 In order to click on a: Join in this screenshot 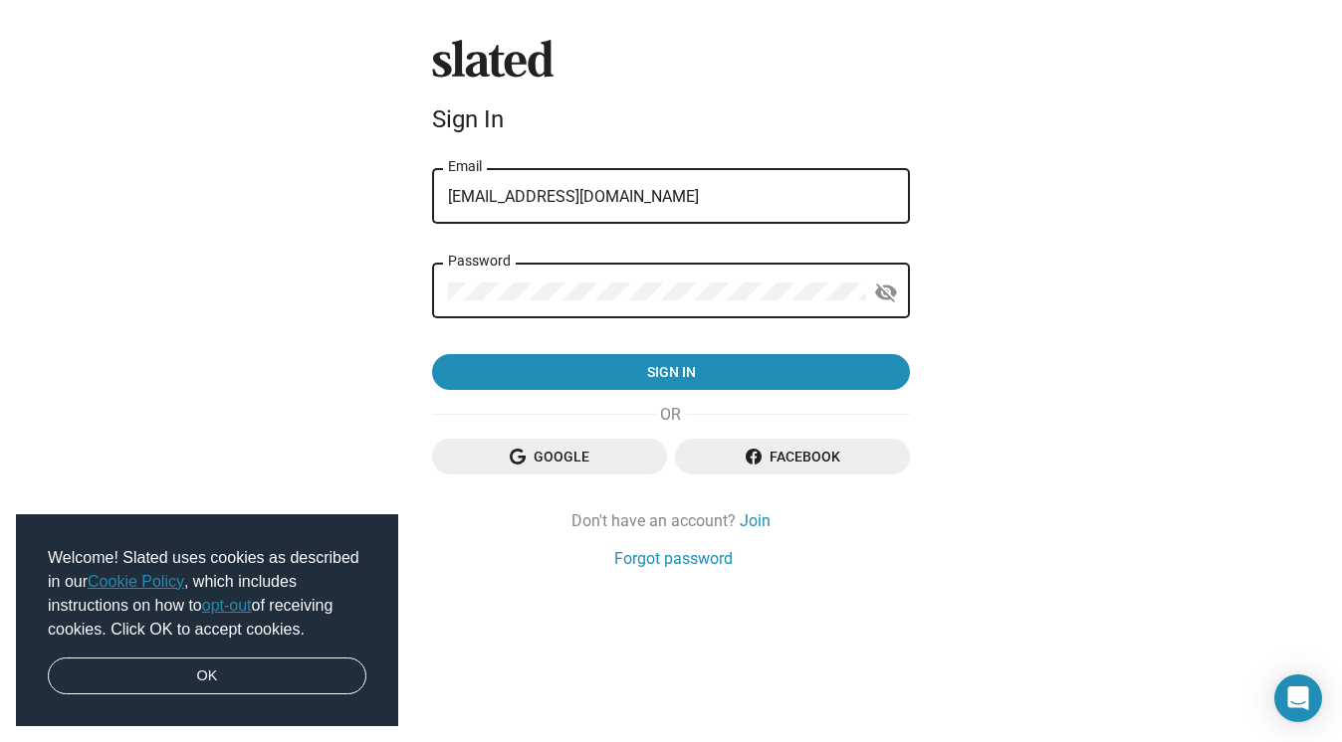, I will do `click(754, 521)`.